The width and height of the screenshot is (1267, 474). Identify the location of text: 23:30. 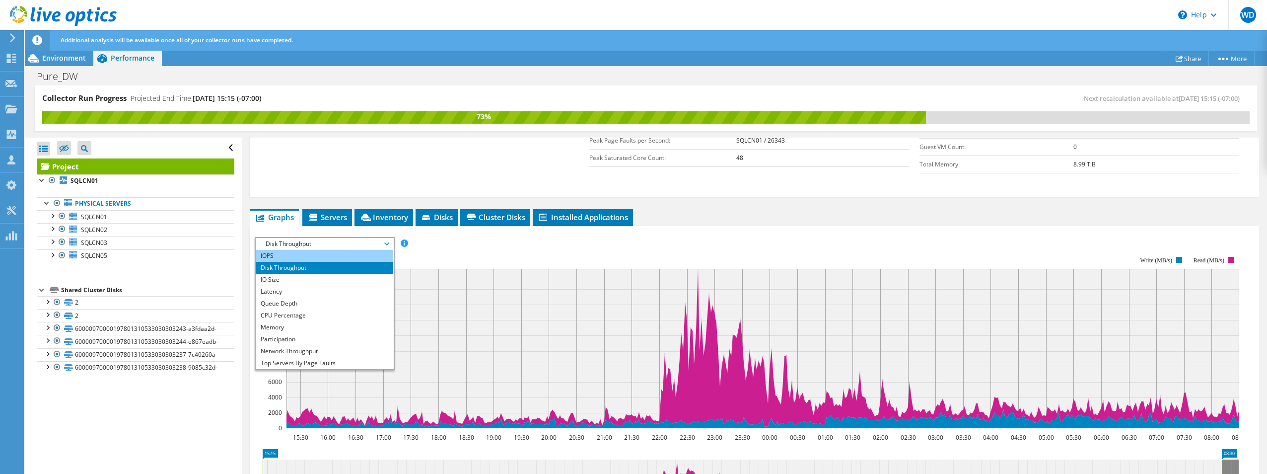
(742, 437).